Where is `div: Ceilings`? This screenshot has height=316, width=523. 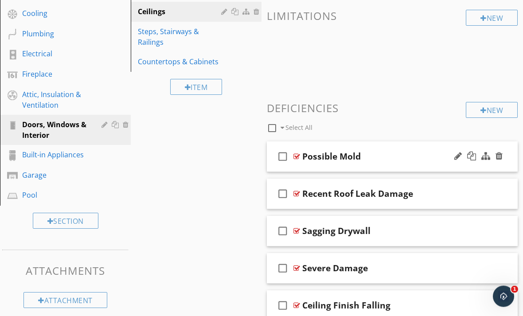
div: Ceilings is located at coordinates (181, 12).